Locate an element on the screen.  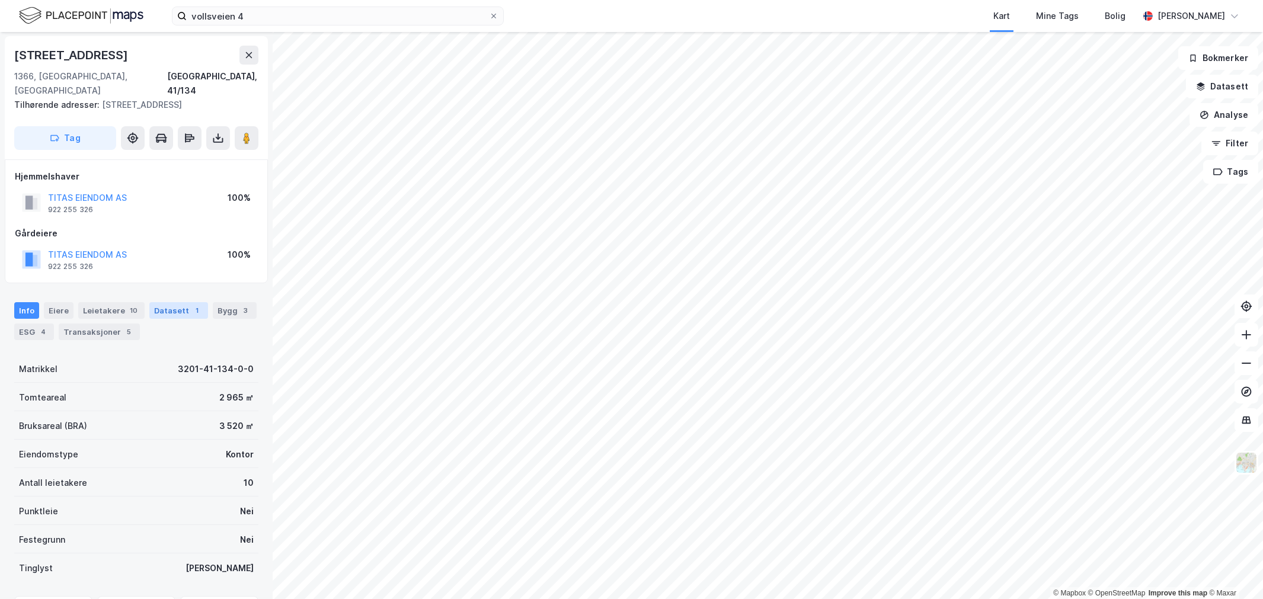
div: Festegrunn is located at coordinates (42, 540).